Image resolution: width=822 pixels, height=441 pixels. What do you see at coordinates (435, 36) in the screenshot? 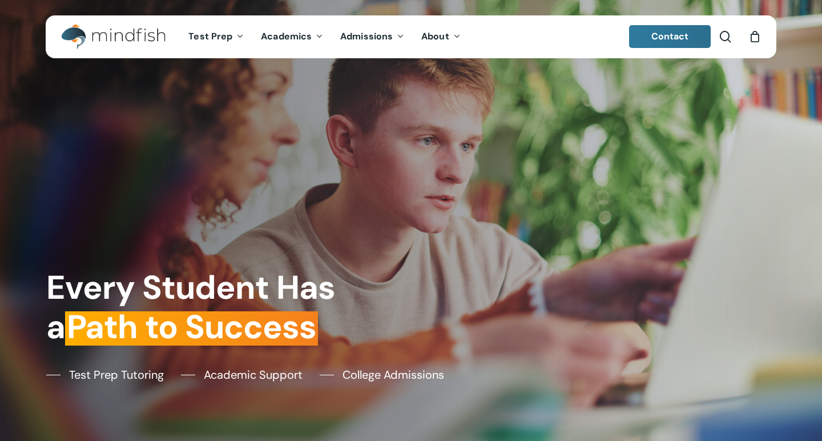
I see `span: About` at bounding box center [435, 36].